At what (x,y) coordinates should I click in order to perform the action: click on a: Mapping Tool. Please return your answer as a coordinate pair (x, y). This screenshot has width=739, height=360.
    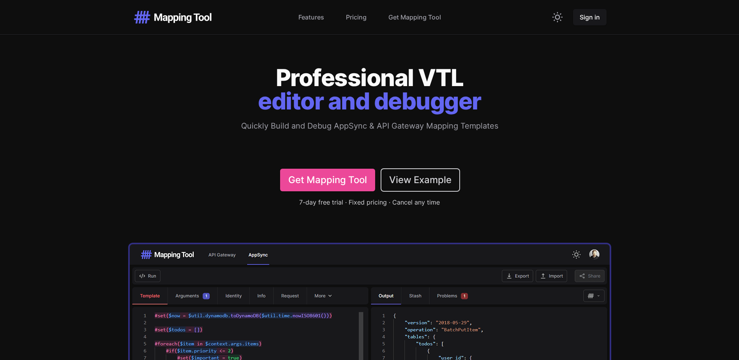
    Looking at the image, I should click on (173, 17).